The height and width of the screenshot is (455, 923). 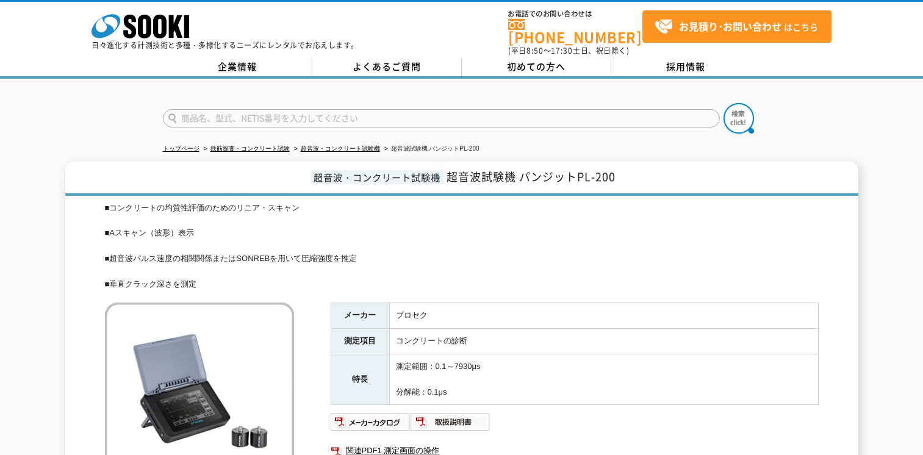 I want to click on span: 17:30, so click(x=562, y=51).